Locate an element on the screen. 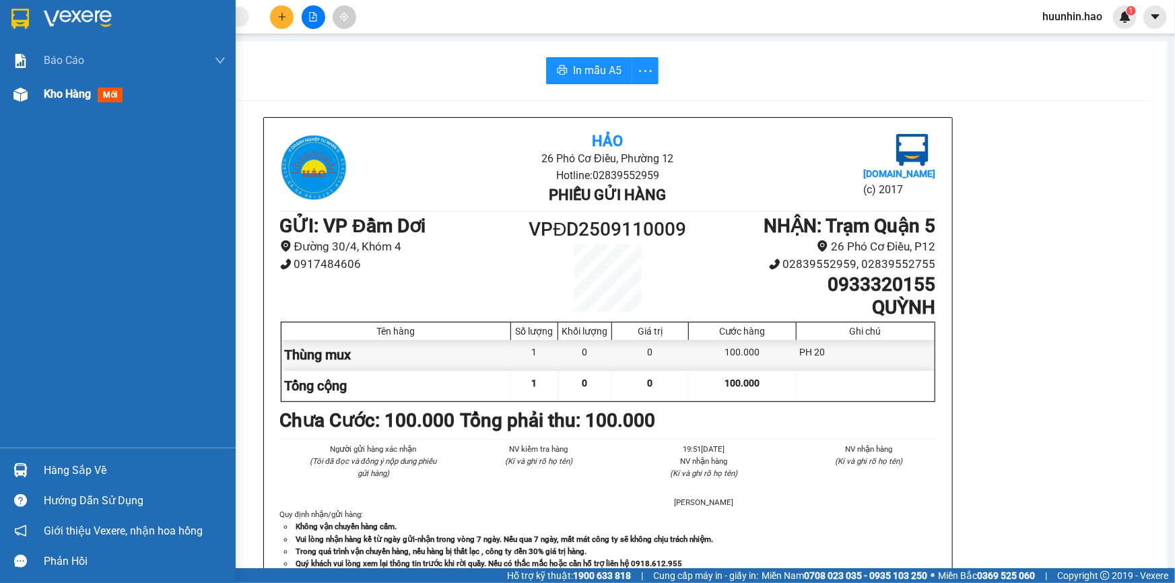  div: PH 20 is located at coordinates (865, 355).